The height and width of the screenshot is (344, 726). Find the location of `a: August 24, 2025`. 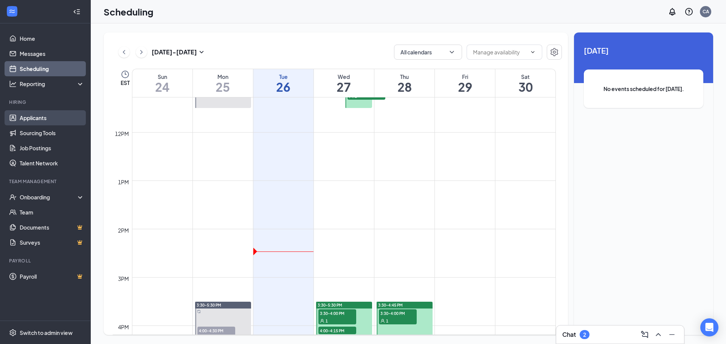

a: August 24, 2025 is located at coordinates (162, 83).